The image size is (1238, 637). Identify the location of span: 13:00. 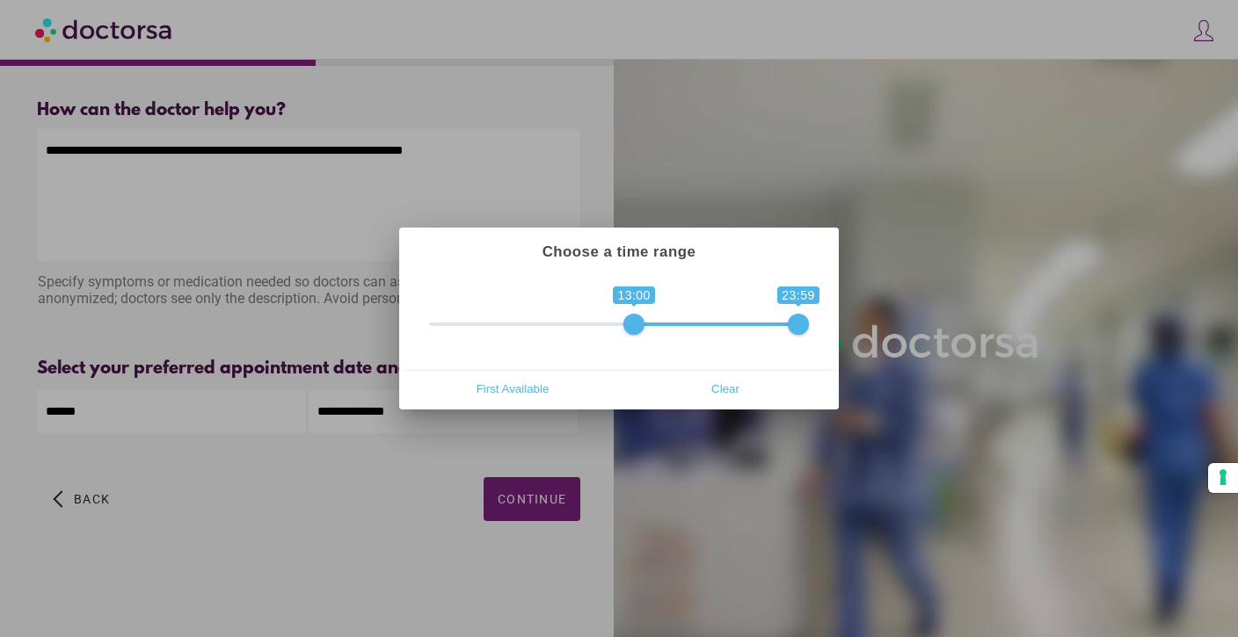
(634, 295).